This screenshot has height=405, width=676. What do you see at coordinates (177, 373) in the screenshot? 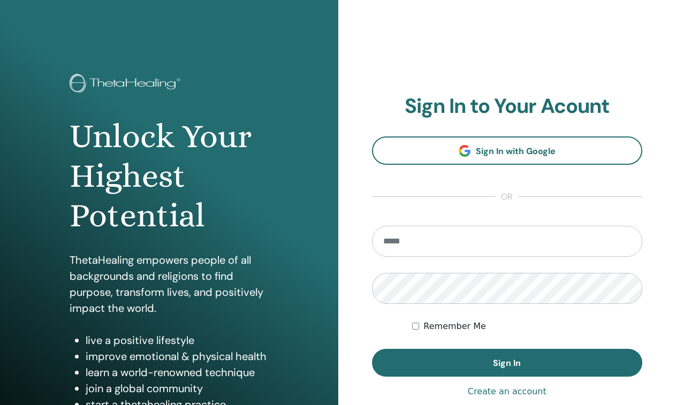
I see `li: learn a world-renowned technique` at bounding box center [177, 373].